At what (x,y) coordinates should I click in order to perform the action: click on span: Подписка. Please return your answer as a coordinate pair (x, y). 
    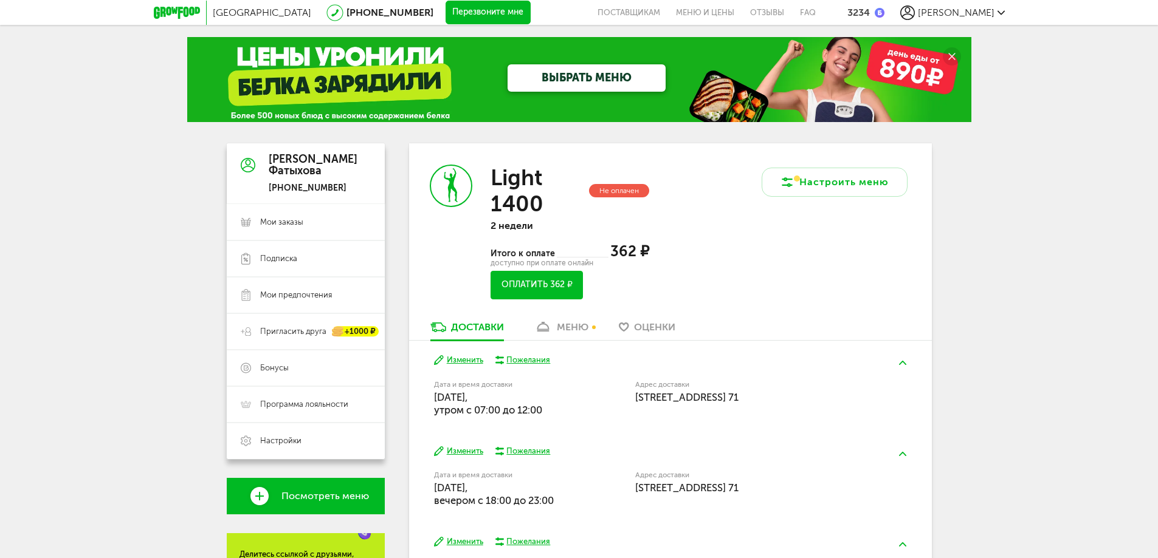
    Looking at the image, I should click on (278, 259).